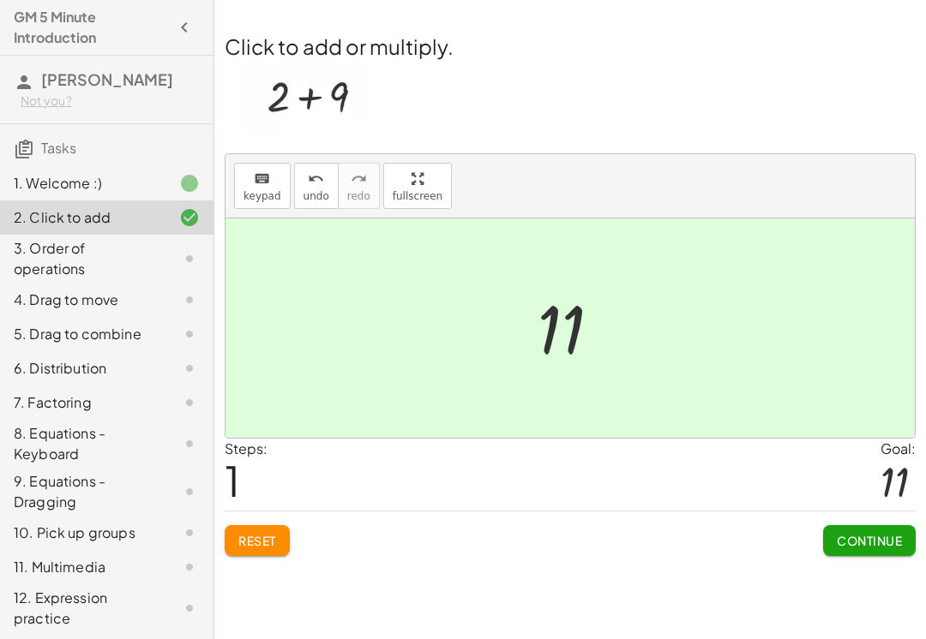  What do you see at coordinates (82, 403) in the screenshot?
I see `div: 7. Factoring` at bounding box center [82, 403].